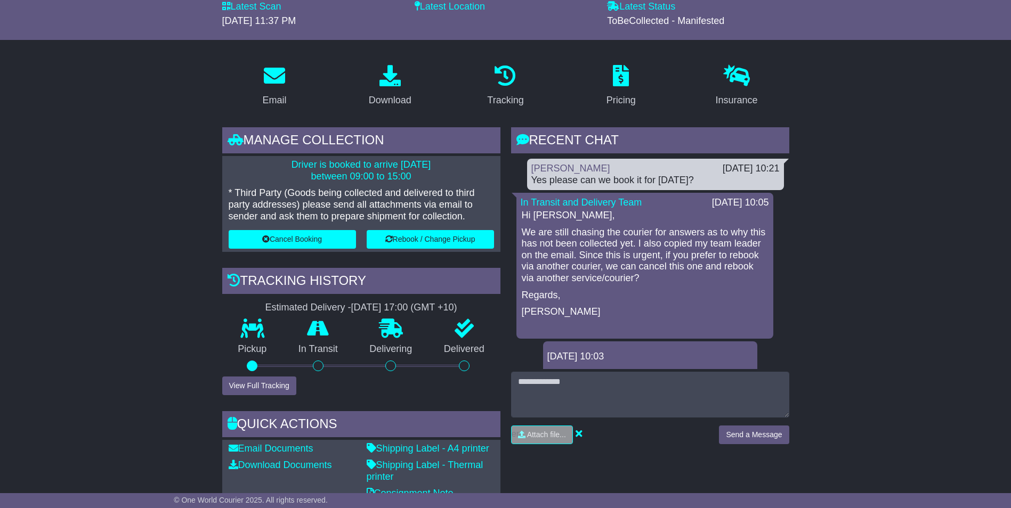  What do you see at coordinates (430, 239) in the screenshot?
I see `button: Rebook / Change Pickup` at bounding box center [430, 239].